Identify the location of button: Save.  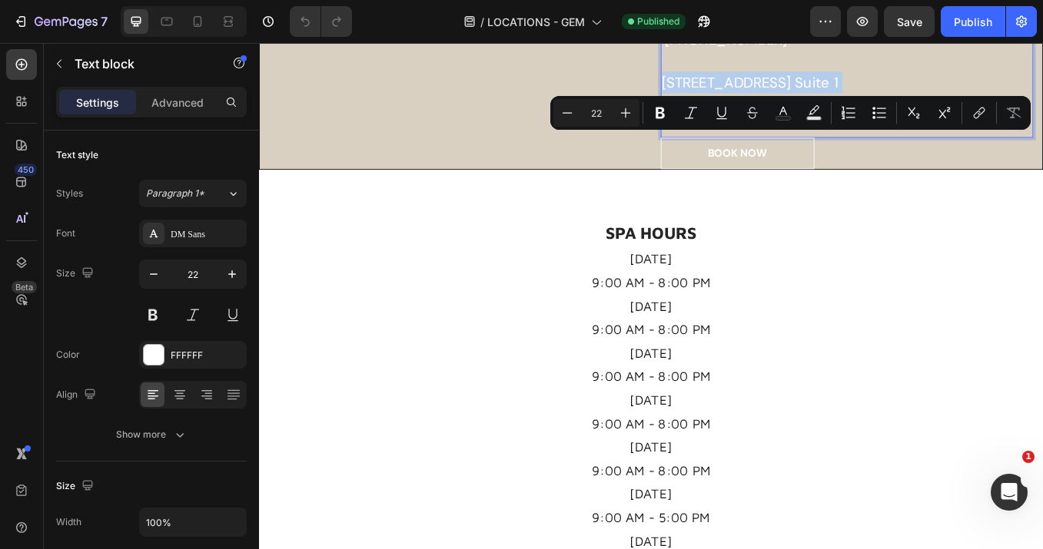
(909, 22).